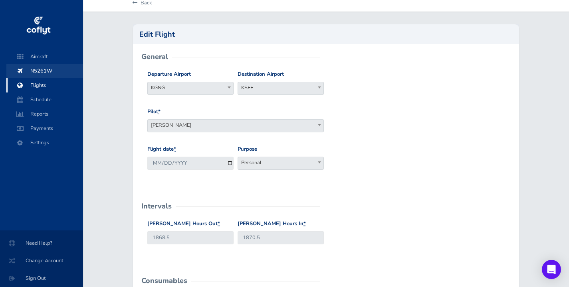 This screenshot has height=287, width=569. What do you see at coordinates (154, 57) in the screenshot?
I see `h2: General` at bounding box center [154, 57].